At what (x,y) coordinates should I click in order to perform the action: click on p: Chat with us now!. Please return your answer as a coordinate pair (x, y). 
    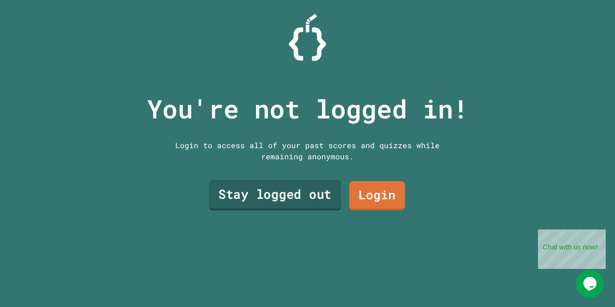
    Looking at the image, I should click on (32, 17).